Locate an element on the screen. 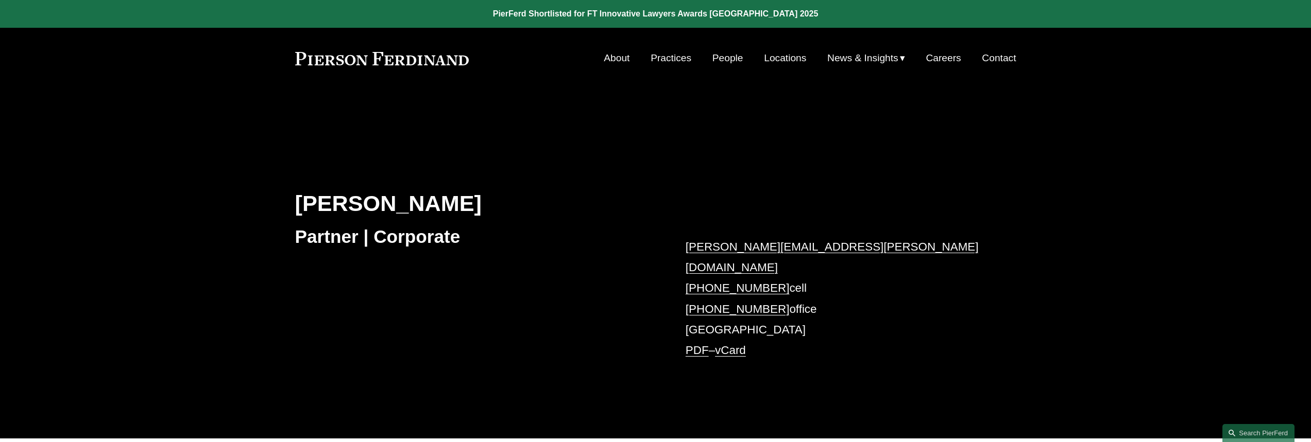 The height and width of the screenshot is (442, 1311). a: Contact is located at coordinates (999, 58).